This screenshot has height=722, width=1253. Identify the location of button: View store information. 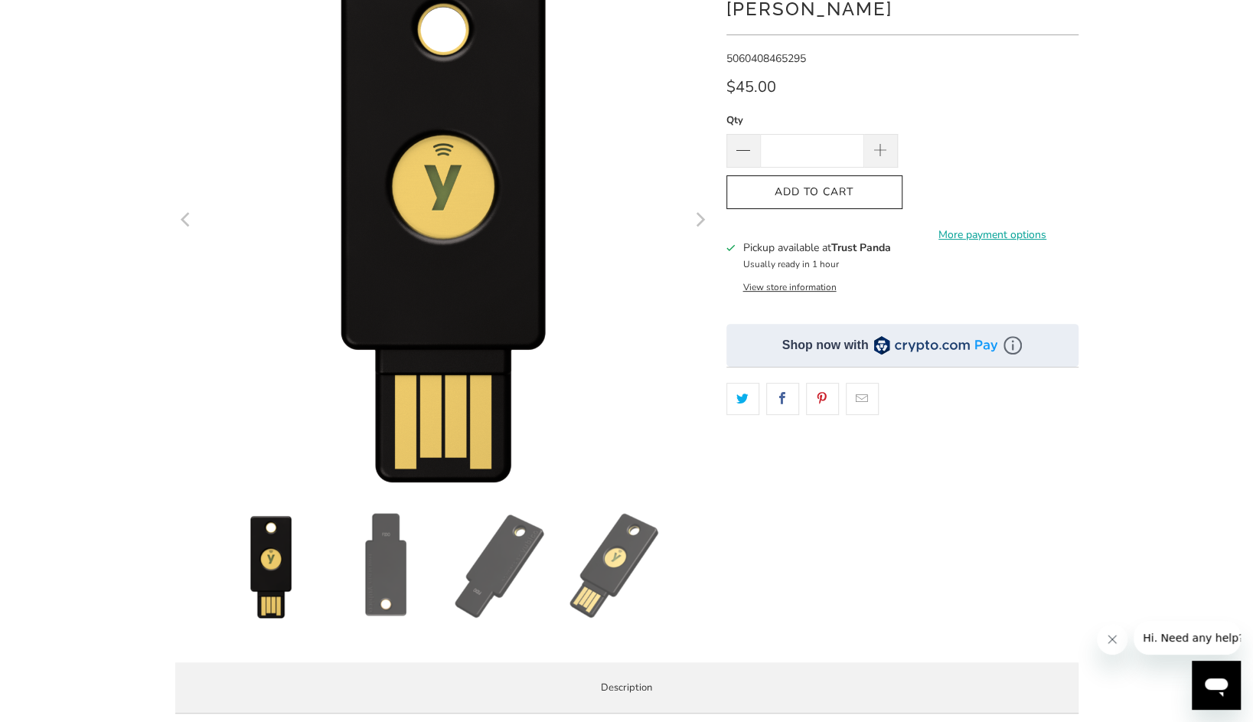
(789, 287).